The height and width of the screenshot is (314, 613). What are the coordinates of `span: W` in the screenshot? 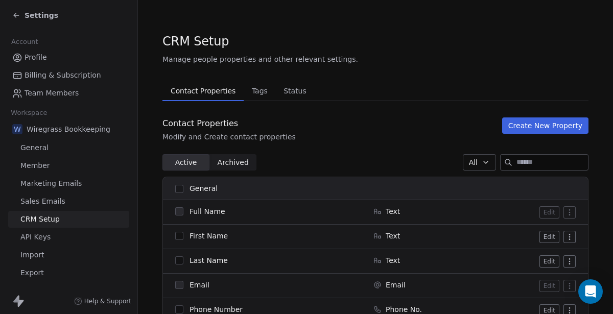 It's located at (17, 129).